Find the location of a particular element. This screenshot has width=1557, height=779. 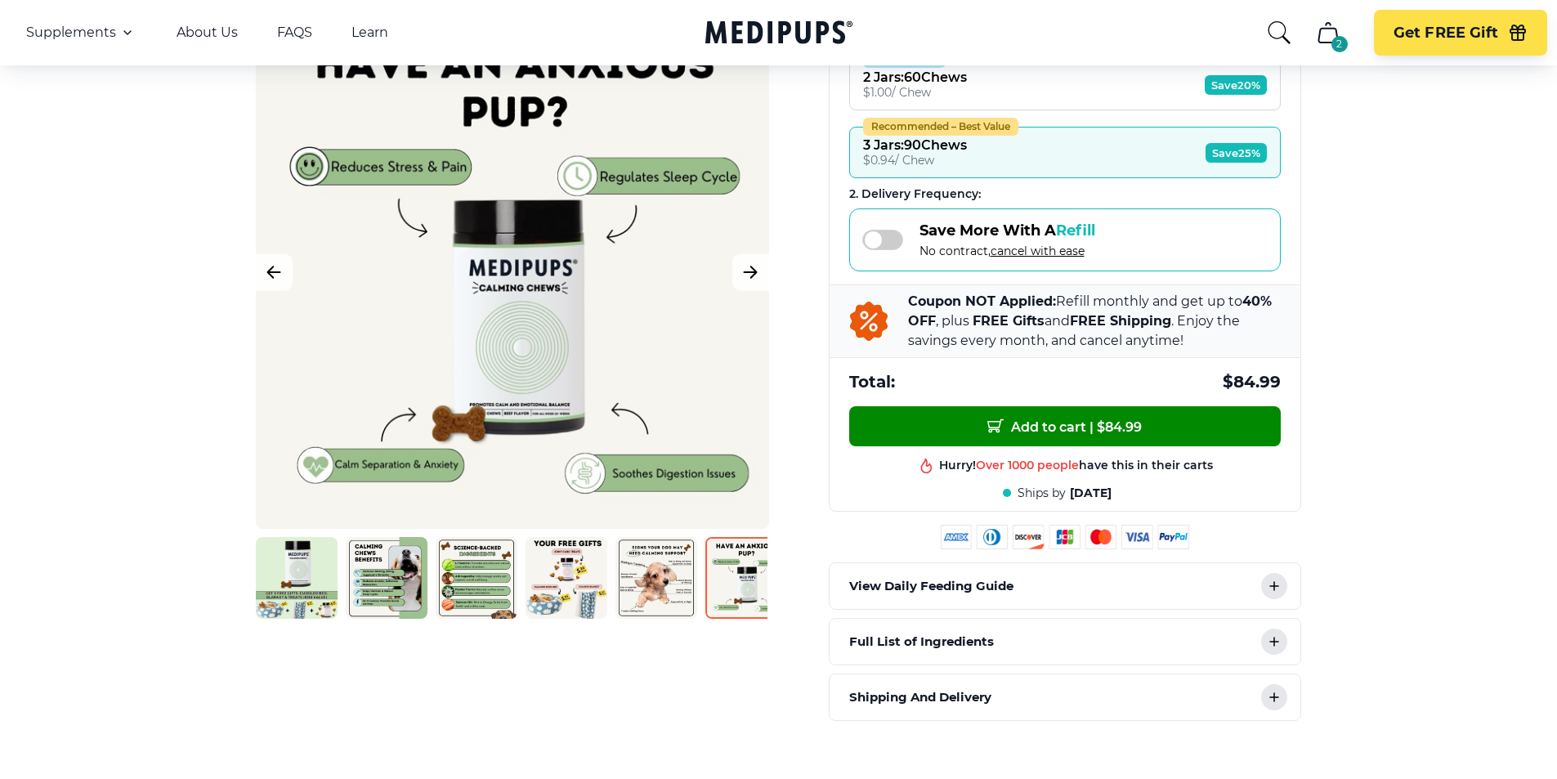

b: FREE Shipping is located at coordinates (1121, 320).